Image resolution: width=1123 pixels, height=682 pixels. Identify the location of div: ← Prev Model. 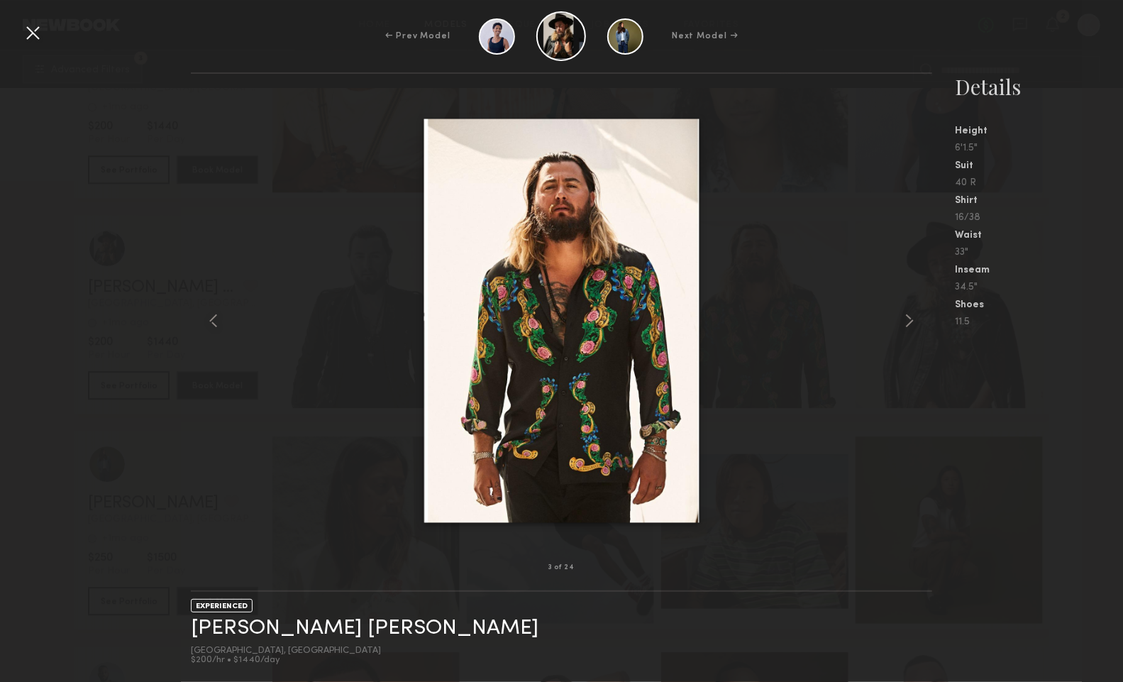
(418, 36).